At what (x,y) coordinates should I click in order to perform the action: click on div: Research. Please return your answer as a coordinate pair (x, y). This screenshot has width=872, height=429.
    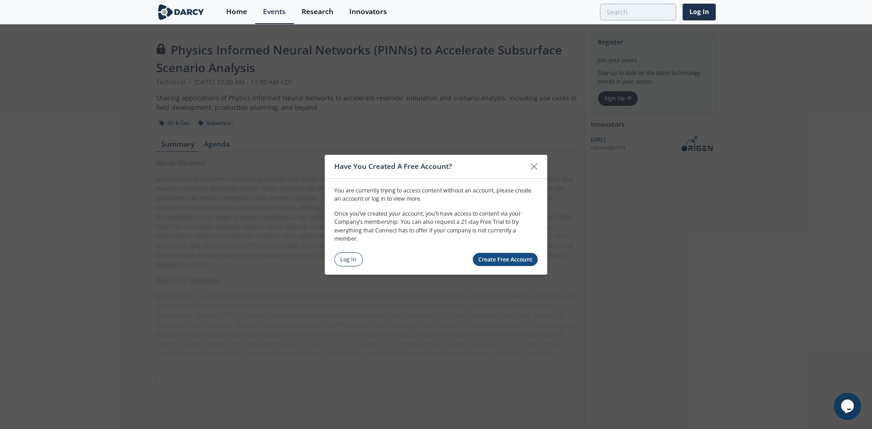
    Looking at the image, I should click on (318, 12).